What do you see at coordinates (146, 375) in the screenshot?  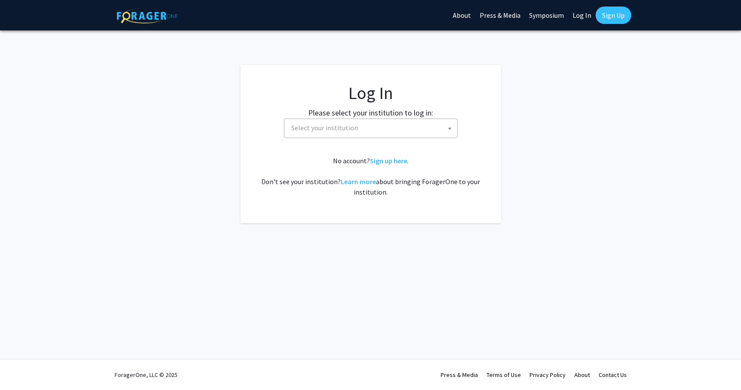 I see `div: ForagerOne, LLC © 2025` at bounding box center [146, 375].